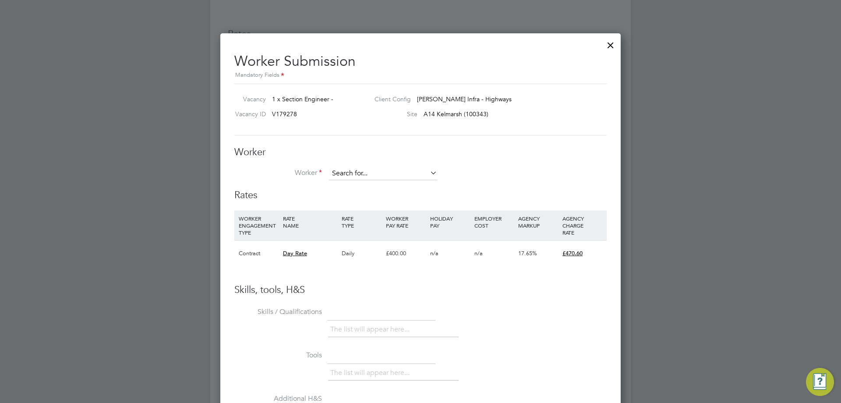 The image size is (841, 403). What do you see at coordinates (527, 253) in the screenshot?
I see `span: 17.65%` at bounding box center [527, 253].